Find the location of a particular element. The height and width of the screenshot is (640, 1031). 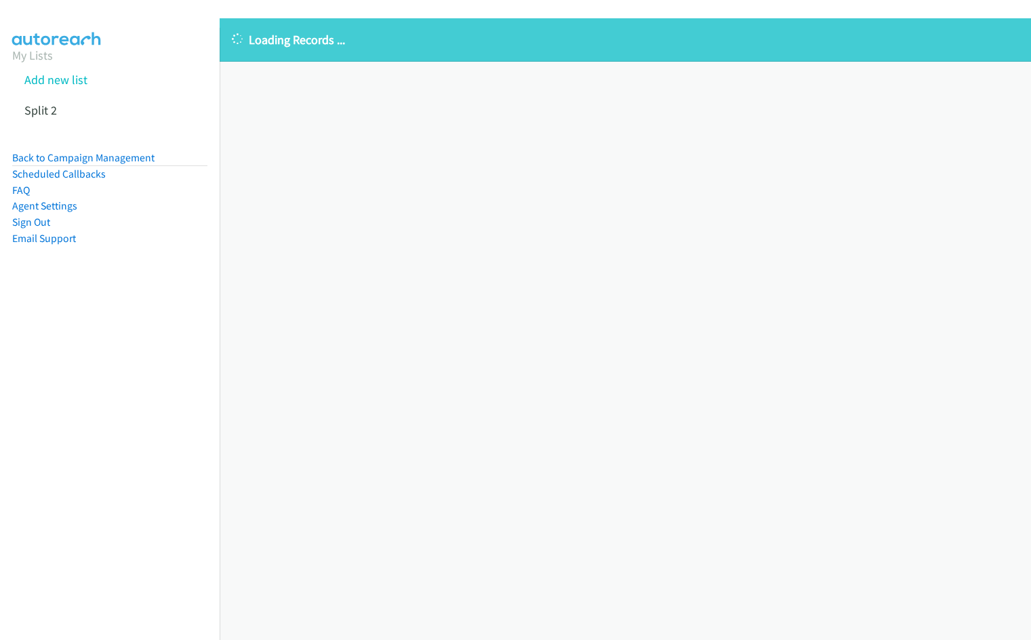

a: My Lists is located at coordinates (33, 55).